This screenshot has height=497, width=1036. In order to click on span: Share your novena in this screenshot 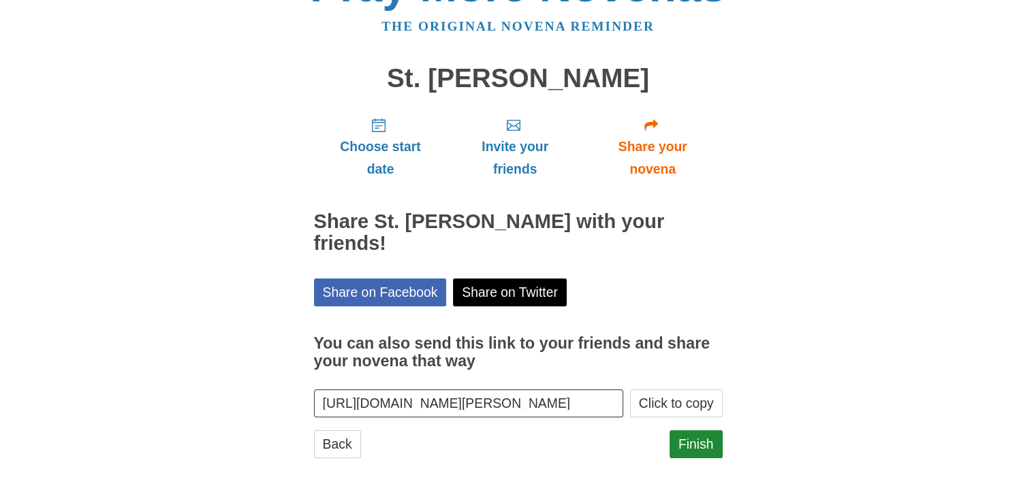, I will do `click(652, 158)`.